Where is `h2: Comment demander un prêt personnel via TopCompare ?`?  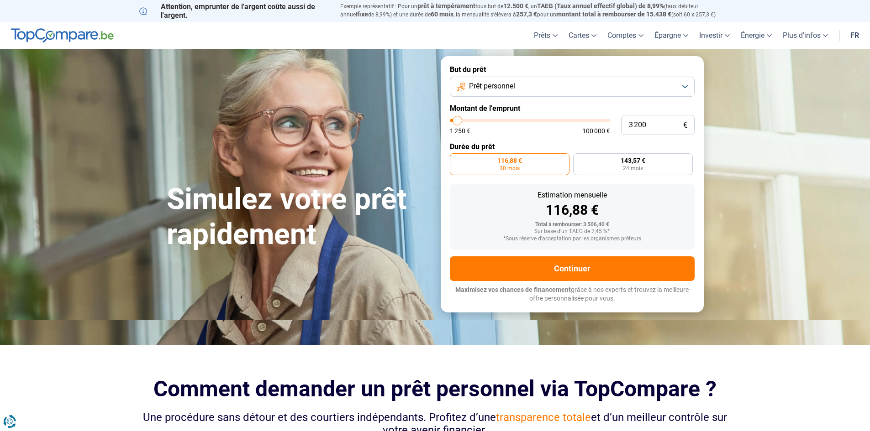
h2: Comment demander un prêt personnel via TopCompare ? is located at coordinates (435, 389).